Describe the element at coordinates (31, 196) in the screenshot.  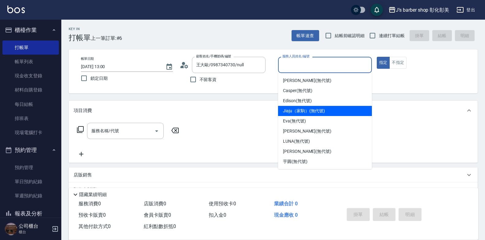
I see `a: 單週預約紀錄` at that location.